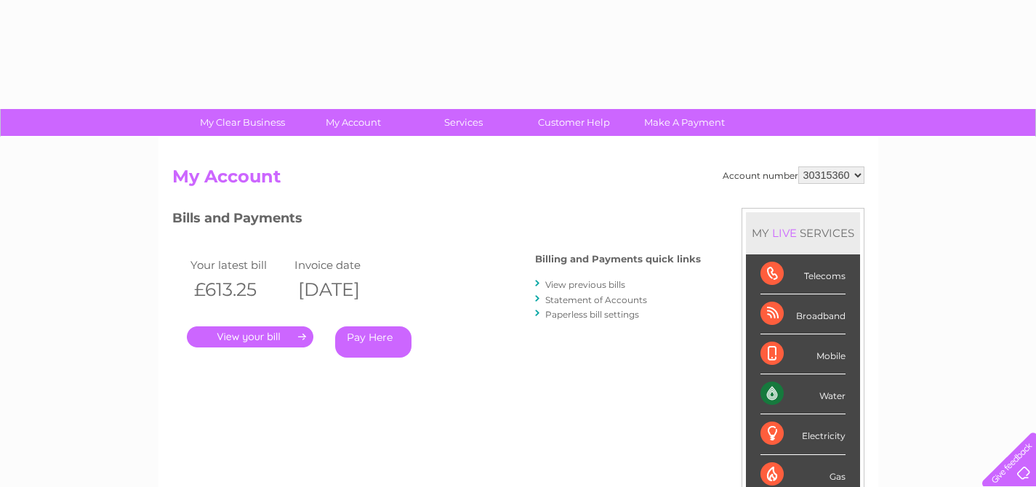 The image size is (1036, 487). Describe the element at coordinates (618, 259) in the screenshot. I see `h4: Billing and Payments quick links` at that location.